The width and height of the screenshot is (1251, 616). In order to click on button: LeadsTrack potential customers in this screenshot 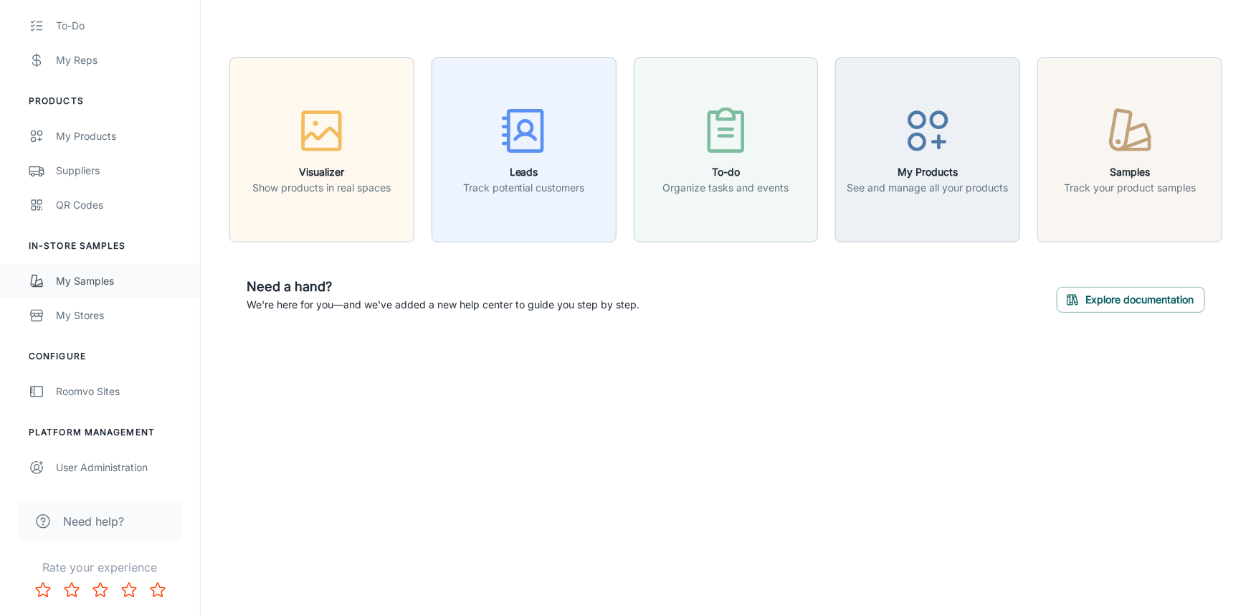, I will do `click(524, 150)`.